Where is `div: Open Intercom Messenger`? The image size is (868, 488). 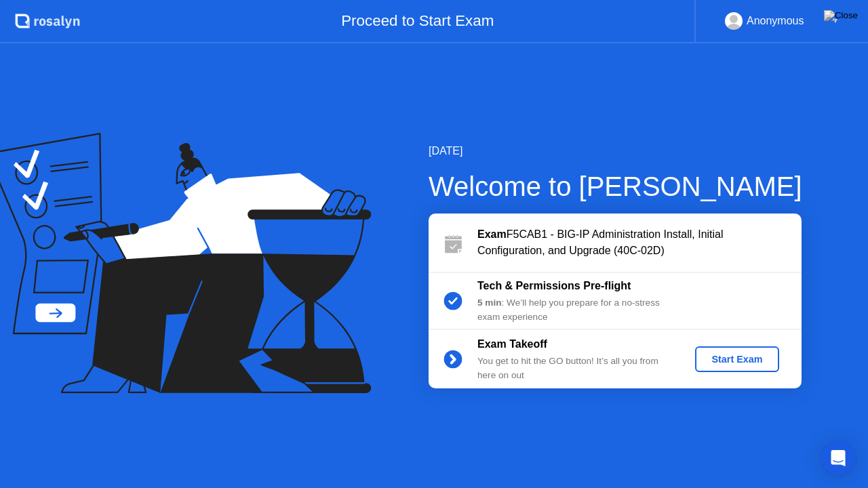 div: Open Intercom Messenger is located at coordinates (838, 458).